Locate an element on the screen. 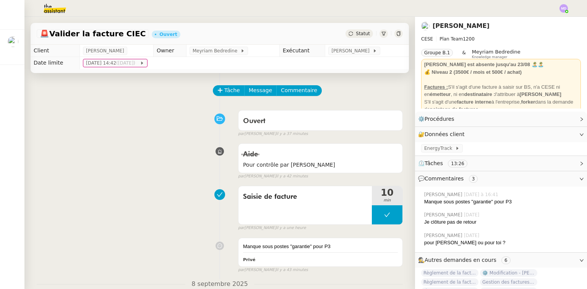 The width and height of the screenshot is (587, 289). div: ⚙️Procédures is located at coordinates (501, 119).